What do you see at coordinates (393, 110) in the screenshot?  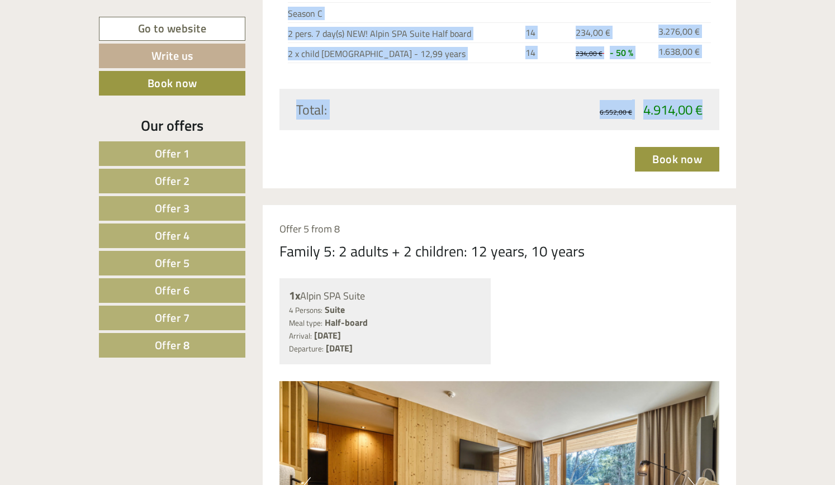 I see `div: Total:` at bounding box center [393, 110].